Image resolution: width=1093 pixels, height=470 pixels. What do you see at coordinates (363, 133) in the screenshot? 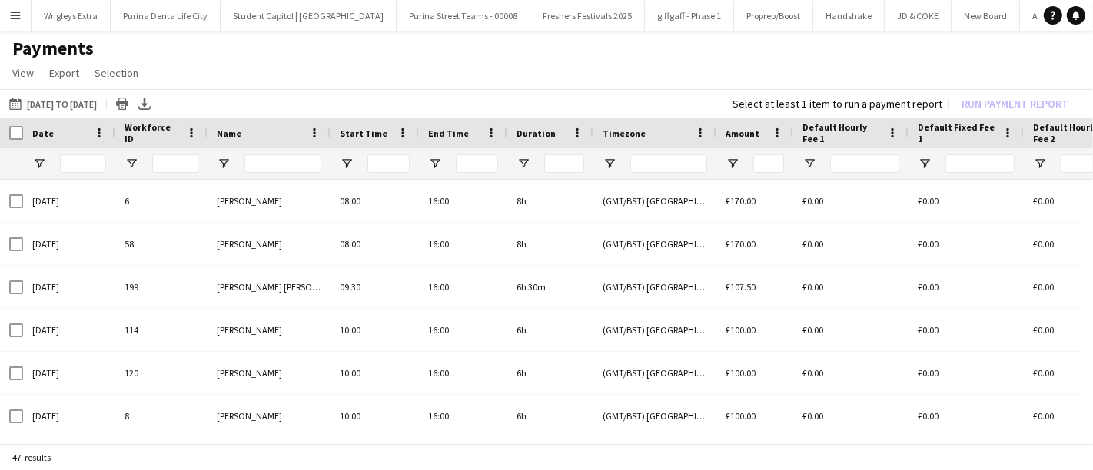
I see `span: Start Time` at bounding box center [363, 133].